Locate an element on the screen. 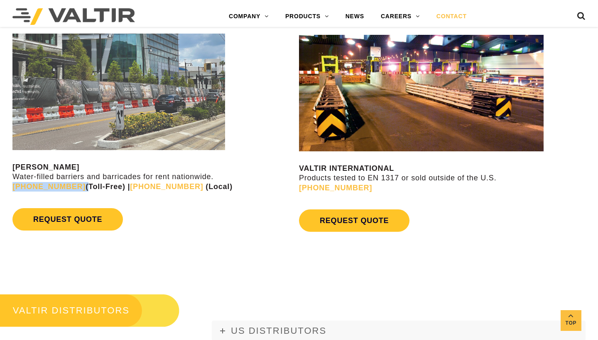 This screenshot has width=598, height=340. strong: (Local) is located at coordinates (219, 187).